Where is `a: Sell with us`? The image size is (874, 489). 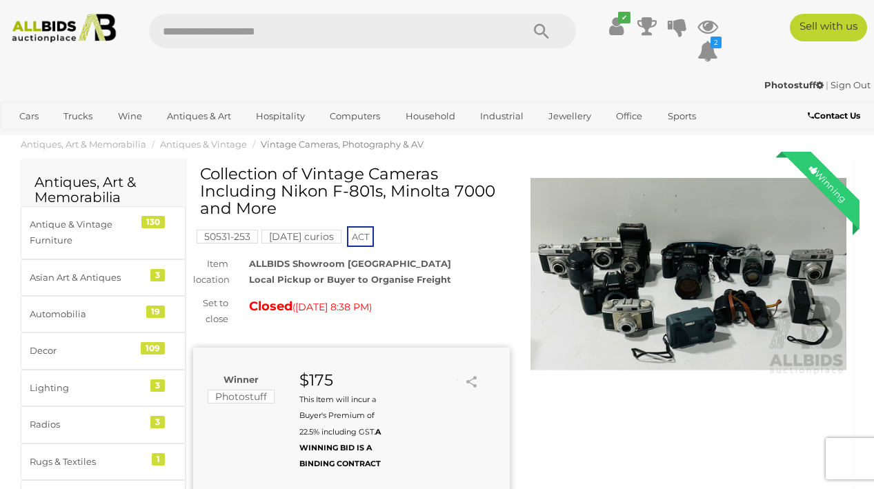
a: Sell with us is located at coordinates (828, 28).